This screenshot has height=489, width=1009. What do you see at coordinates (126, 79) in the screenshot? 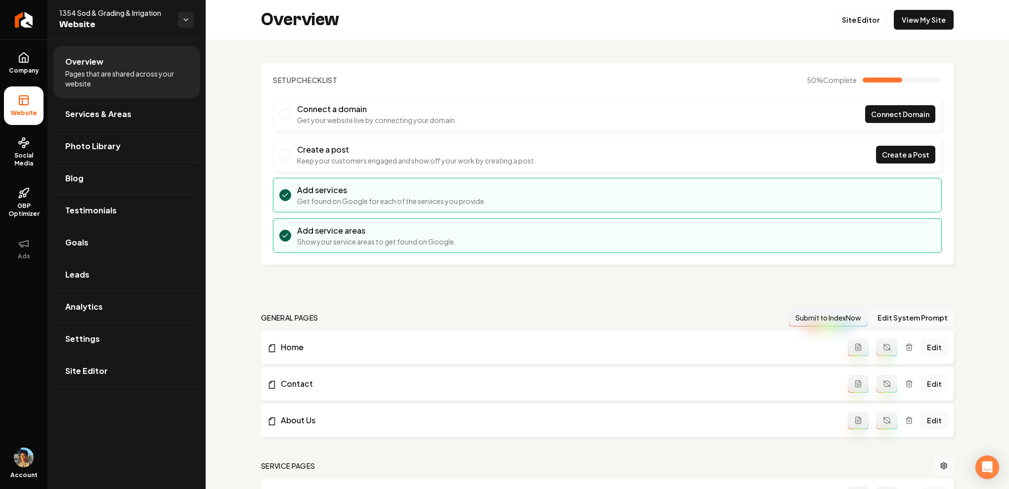
I see `span: Pages that are shared across your website.` at bounding box center [126, 79].